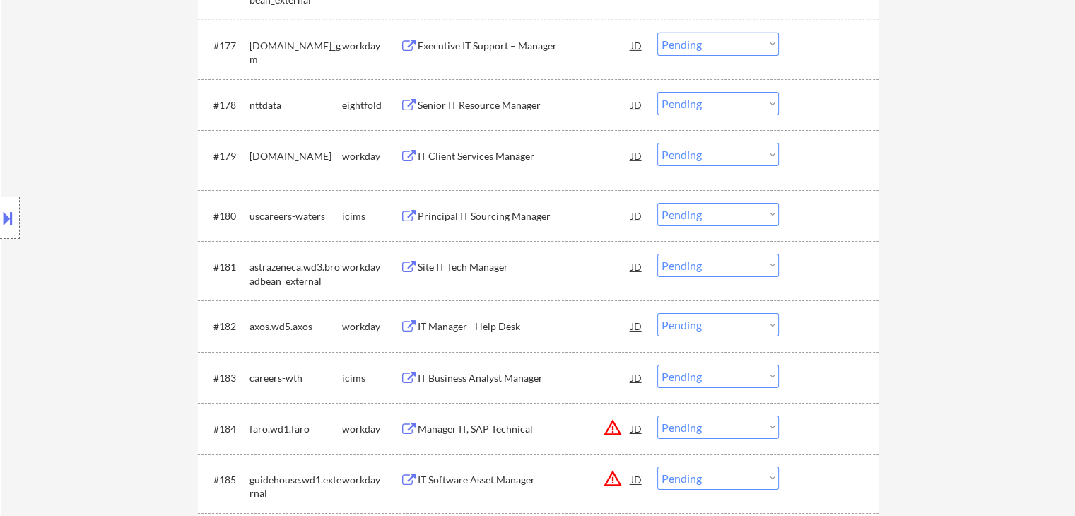 This screenshot has height=516, width=1075. Describe the element at coordinates (524, 480) in the screenshot. I see `div: IT Software Asset Manager` at that location.